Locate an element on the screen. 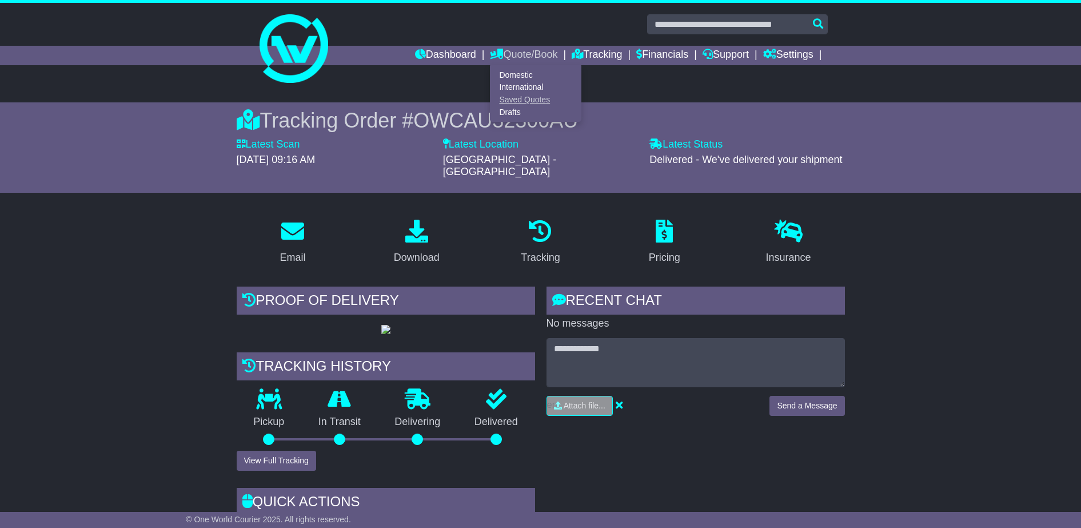 This screenshot has height=528, width=1081. a: Saved Quotes is located at coordinates (536, 100).